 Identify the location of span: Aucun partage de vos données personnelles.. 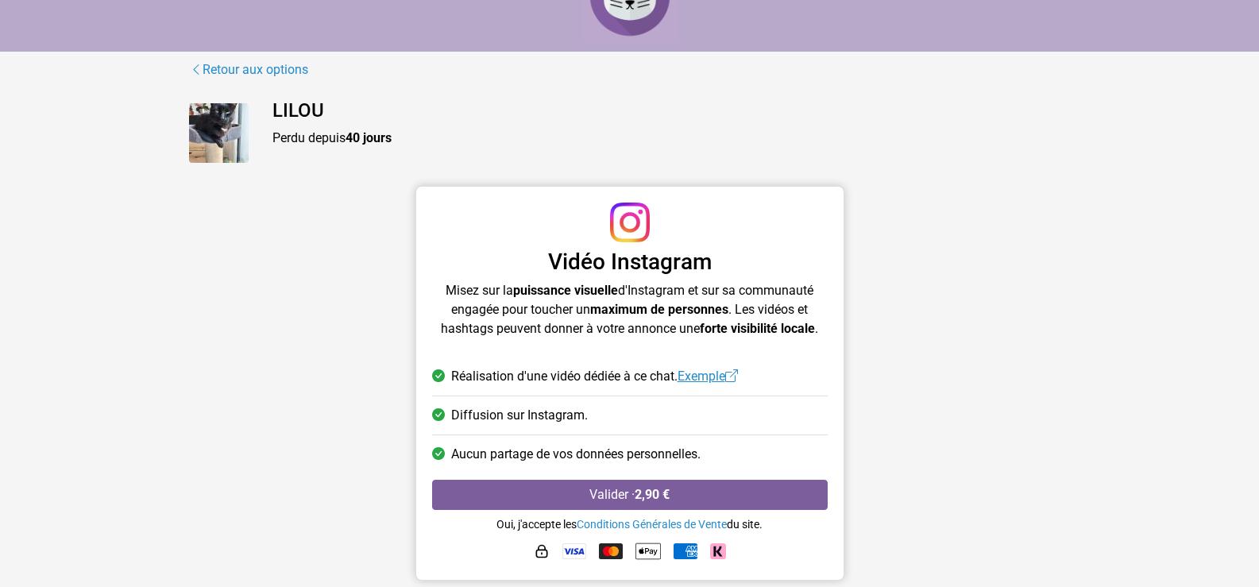
(576, 454).